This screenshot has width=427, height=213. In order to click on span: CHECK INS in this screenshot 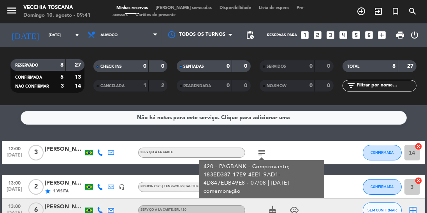, I will do `click(111, 66)`.